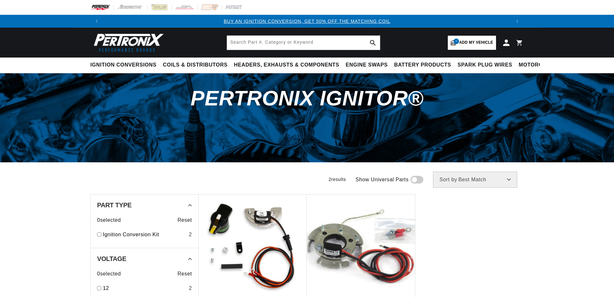 This screenshot has height=297, width=614. I want to click on a: Ignition Conversion Kit, so click(144, 235).